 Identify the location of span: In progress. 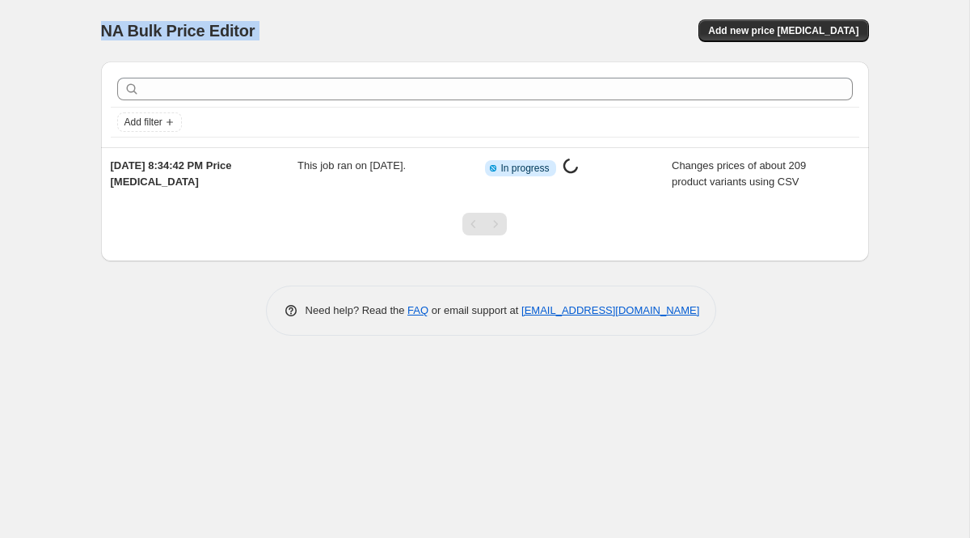
(525, 168).